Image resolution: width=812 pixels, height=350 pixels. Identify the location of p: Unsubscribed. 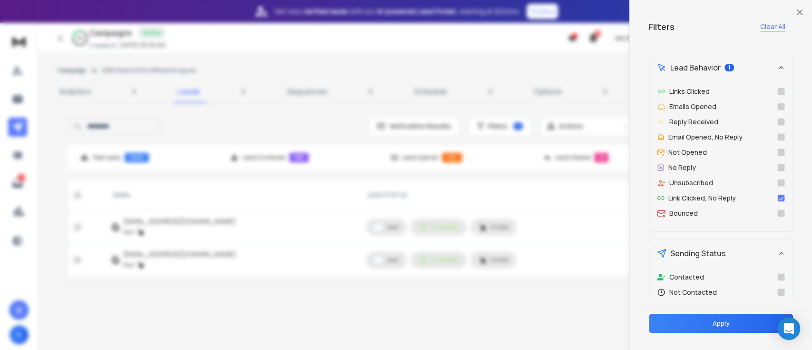
(692, 183).